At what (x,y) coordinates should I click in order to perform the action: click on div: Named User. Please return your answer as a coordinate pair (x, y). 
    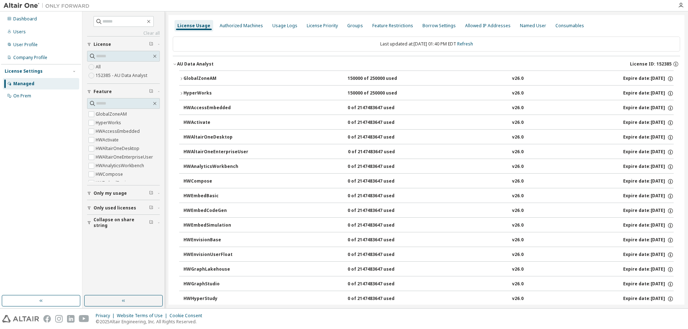
    Looking at the image, I should click on (533, 26).